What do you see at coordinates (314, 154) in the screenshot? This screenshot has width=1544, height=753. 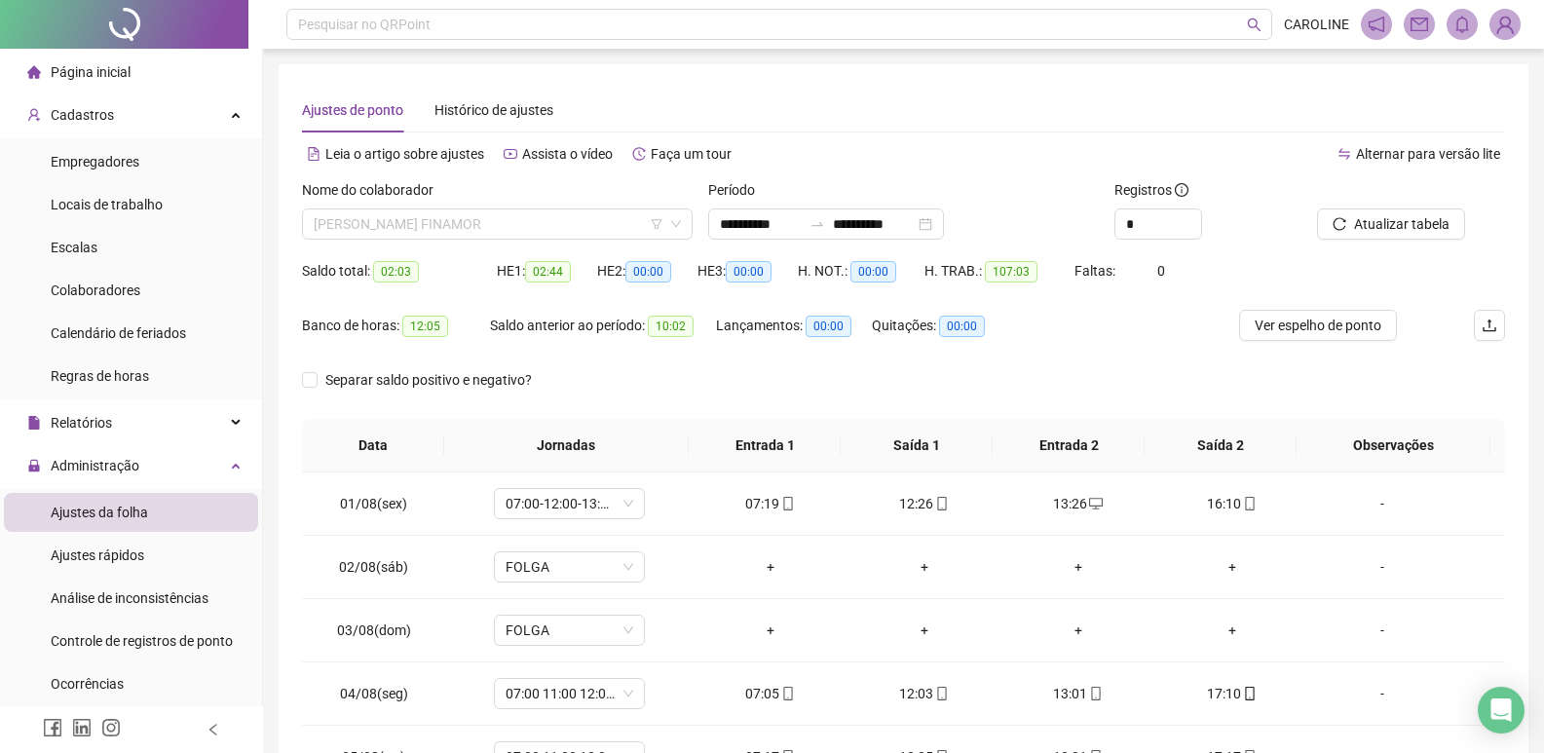 I see `span: file-text` at bounding box center [314, 154].